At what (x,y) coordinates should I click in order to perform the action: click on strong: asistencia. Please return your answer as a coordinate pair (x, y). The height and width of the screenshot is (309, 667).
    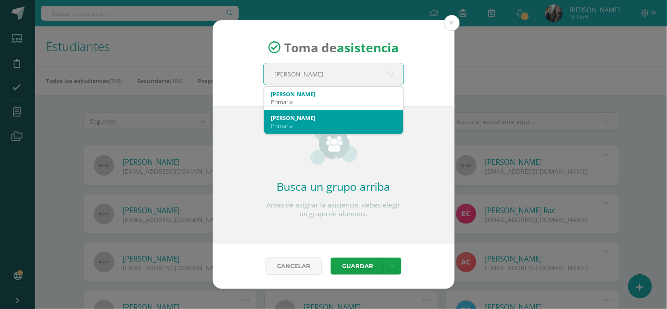
    Looking at the image, I should click on (367, 47).